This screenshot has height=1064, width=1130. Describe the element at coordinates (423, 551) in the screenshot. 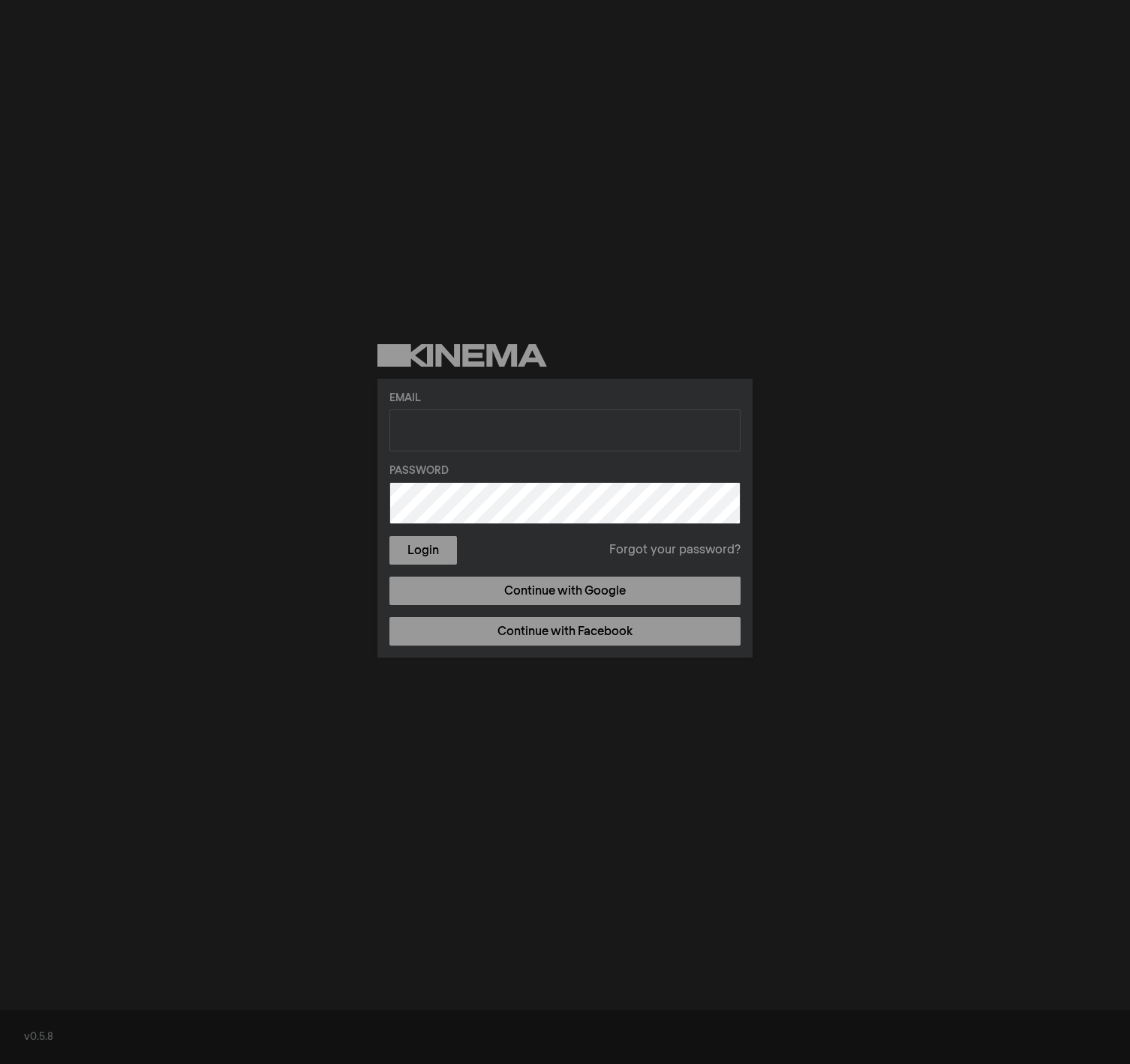

I see `button: Login` at that location.